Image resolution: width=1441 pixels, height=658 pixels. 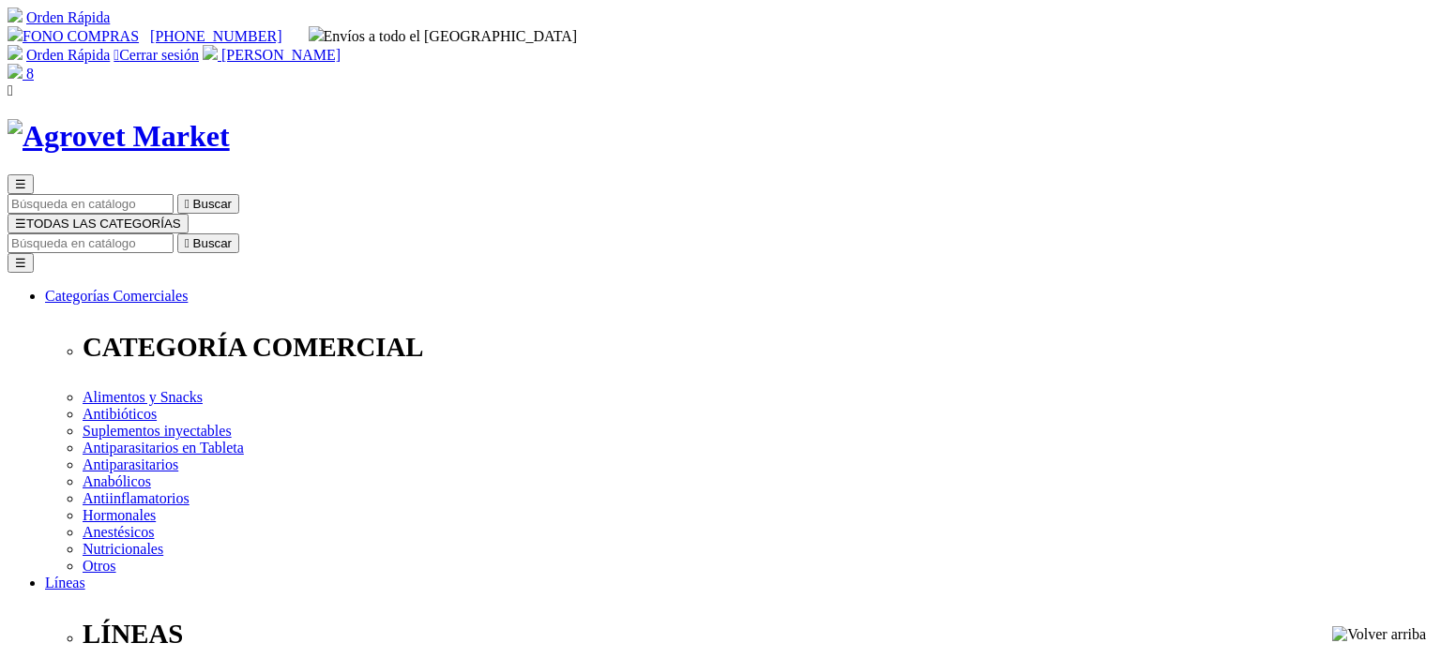 I want to click on a: Antibióticos, so click(x=119, y=414).